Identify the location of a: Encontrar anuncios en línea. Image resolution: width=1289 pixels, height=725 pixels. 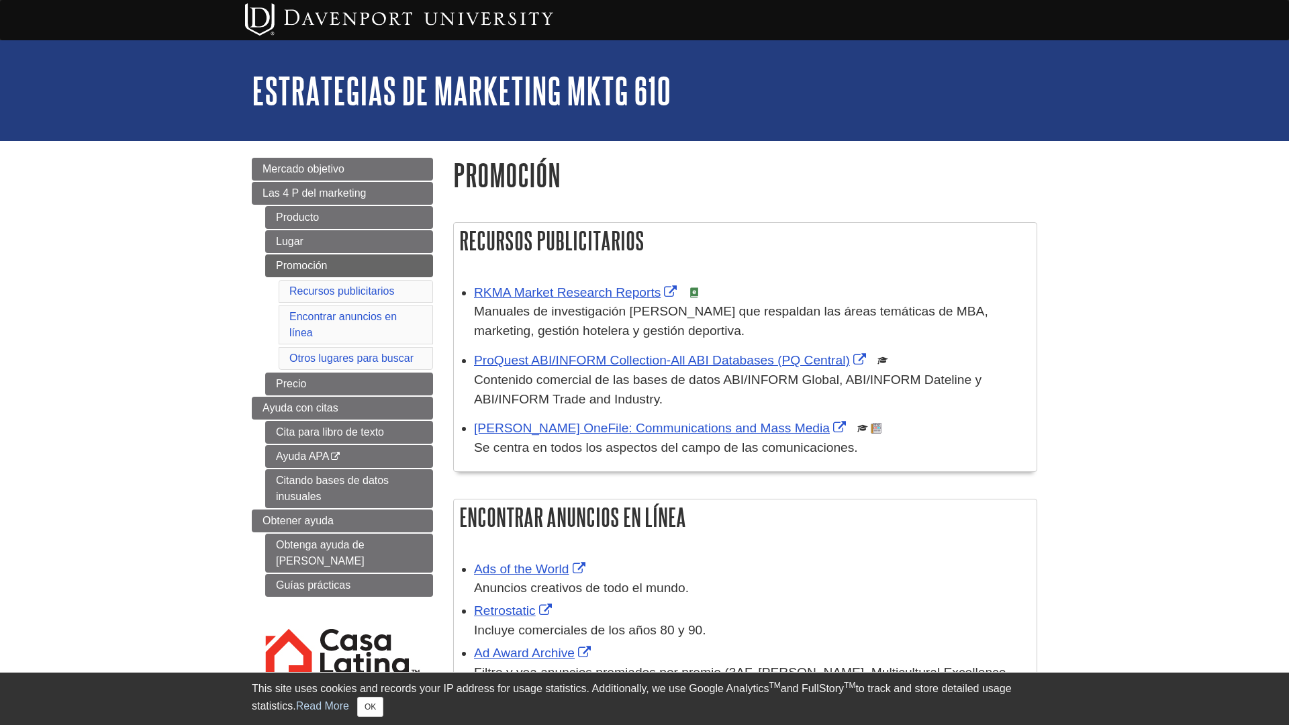
(343, 324).